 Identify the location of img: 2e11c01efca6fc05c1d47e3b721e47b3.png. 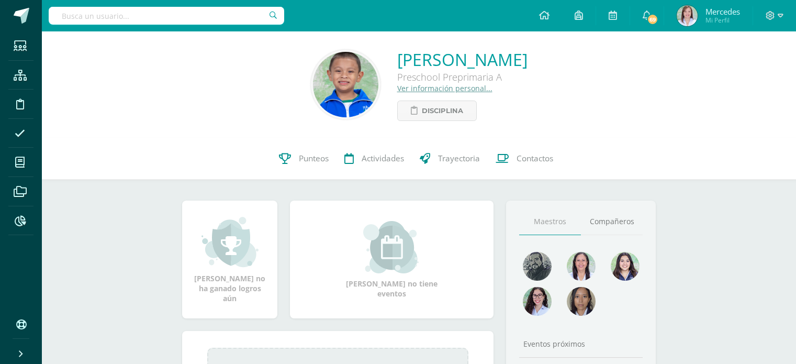
(537, 301).